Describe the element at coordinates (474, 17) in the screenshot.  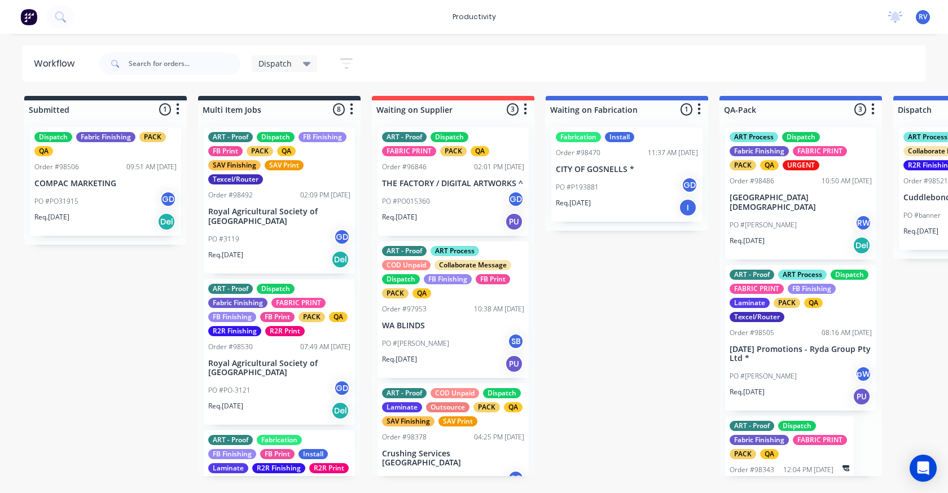
I see `div: productivity` at that location.